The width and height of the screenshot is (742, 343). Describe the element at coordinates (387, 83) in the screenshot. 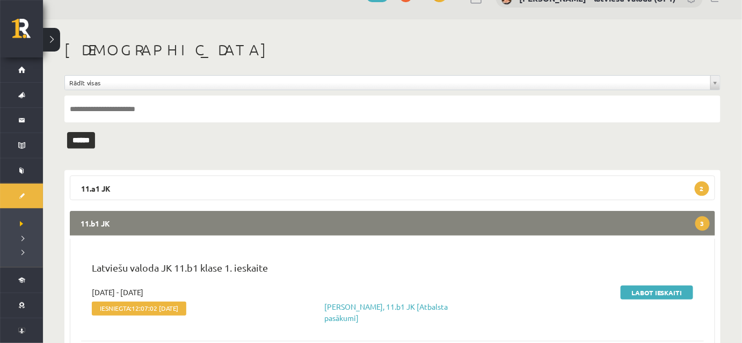

I see `span: Rādīt visas` at that location.